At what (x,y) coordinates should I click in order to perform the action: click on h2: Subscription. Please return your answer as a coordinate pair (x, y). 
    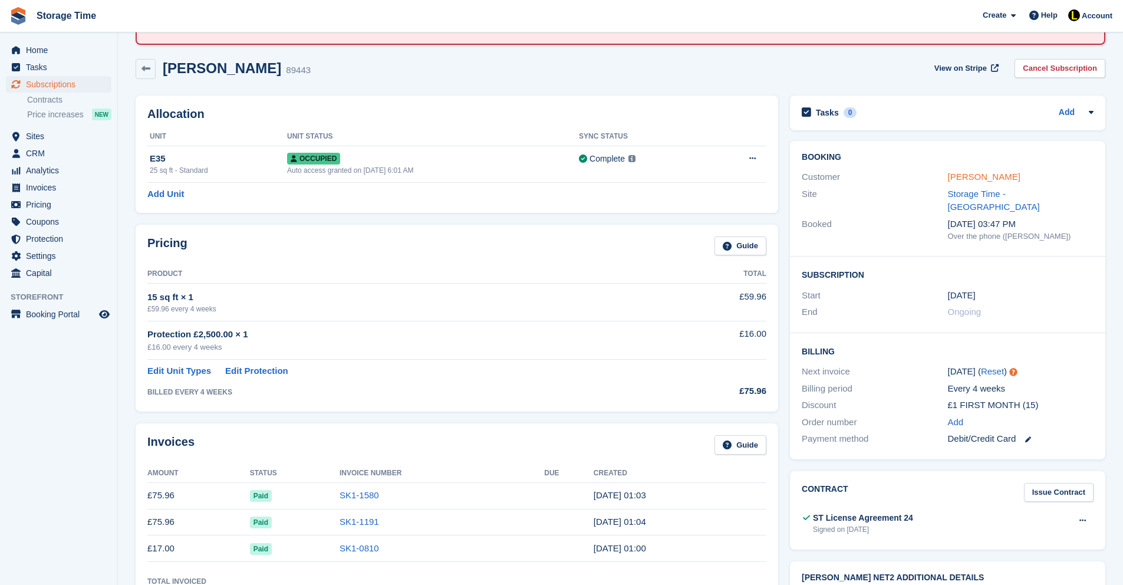
    Looking at the image, I should click on (947, 274).